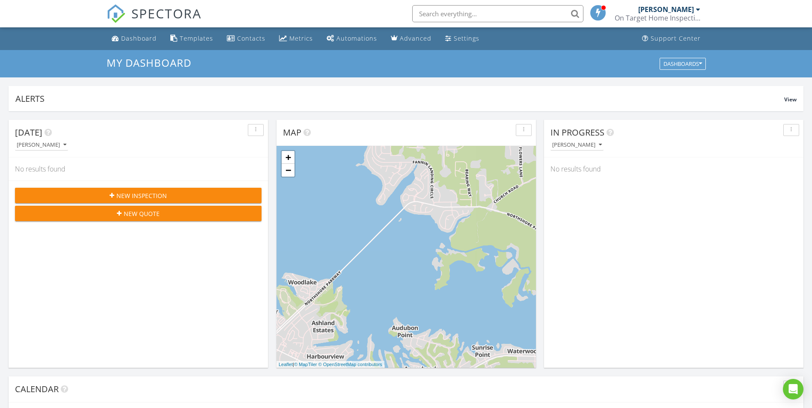 The height and width of the screenshot is (408, 812). What do you see at coordinates (166, 13) in the screenshot?
I see `span: SPECTORA` at bounding box center [166, 13].